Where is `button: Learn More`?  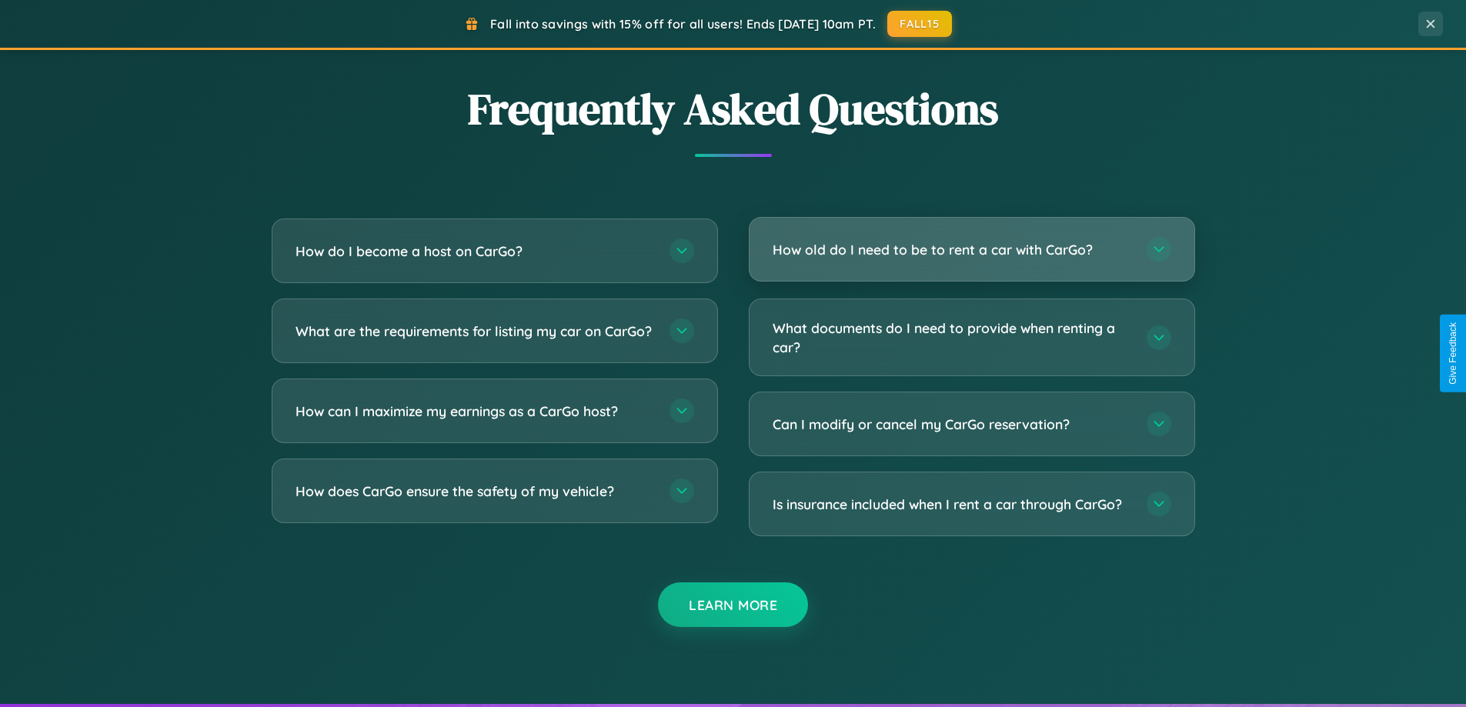
button: Learn More is located at coordinates (733, 605).